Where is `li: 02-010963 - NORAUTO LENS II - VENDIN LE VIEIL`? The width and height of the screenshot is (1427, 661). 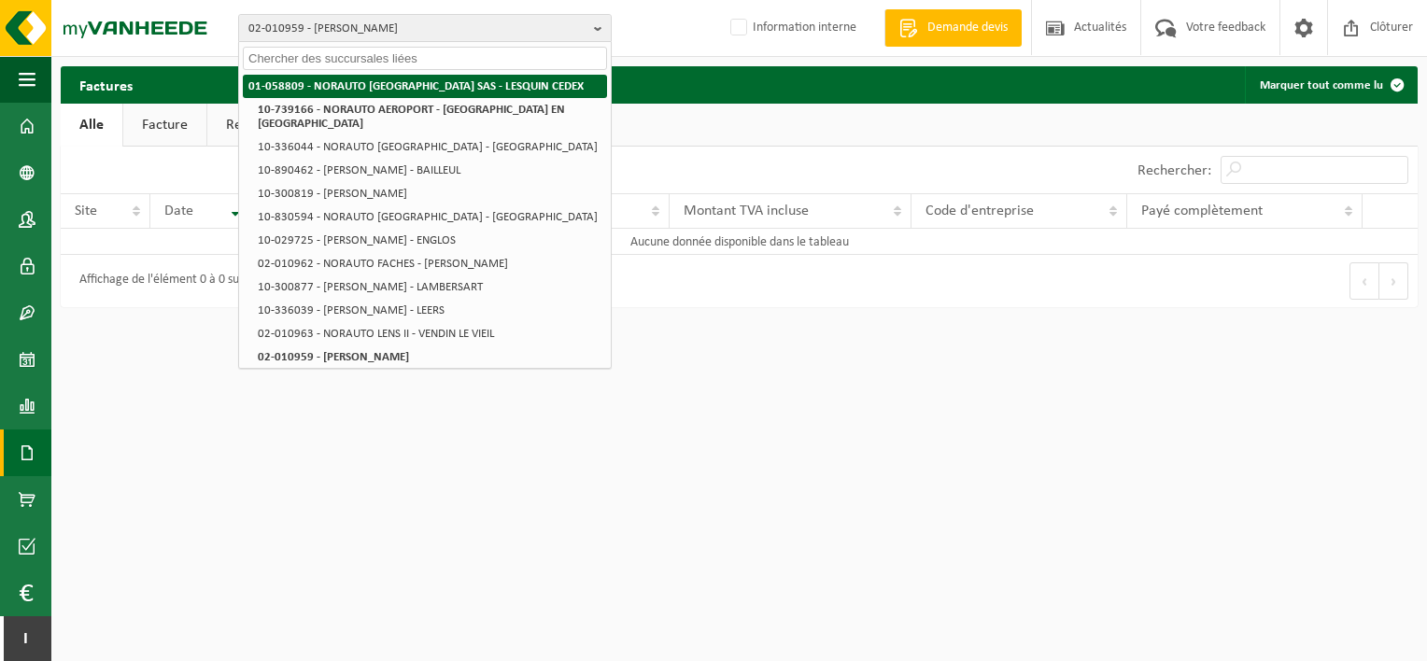
li: 02-010963 - NORAUTO LENS II - VENDIN LE VIEIL is located at coordinates (430, 333).